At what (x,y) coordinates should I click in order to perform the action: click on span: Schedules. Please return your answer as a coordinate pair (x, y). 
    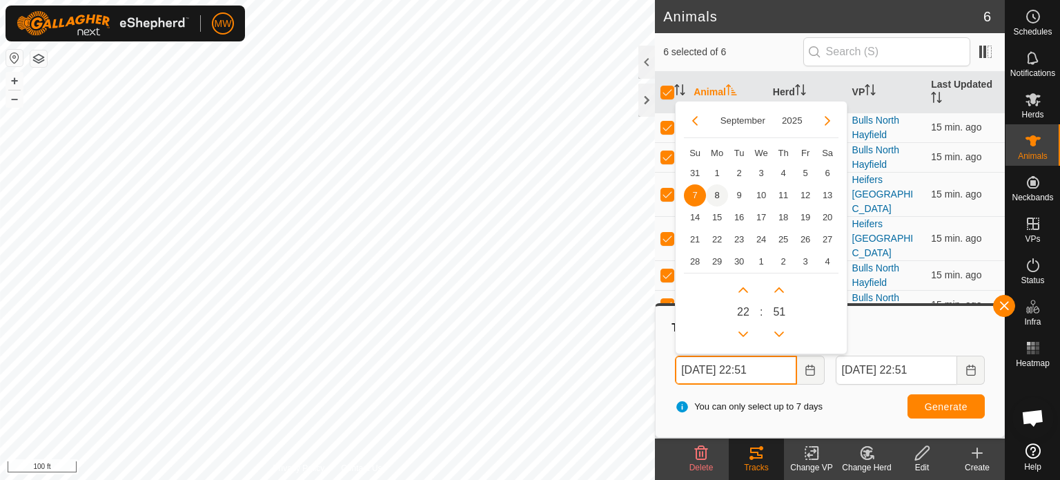
    Looking at the image, I should click on (1033, 32).